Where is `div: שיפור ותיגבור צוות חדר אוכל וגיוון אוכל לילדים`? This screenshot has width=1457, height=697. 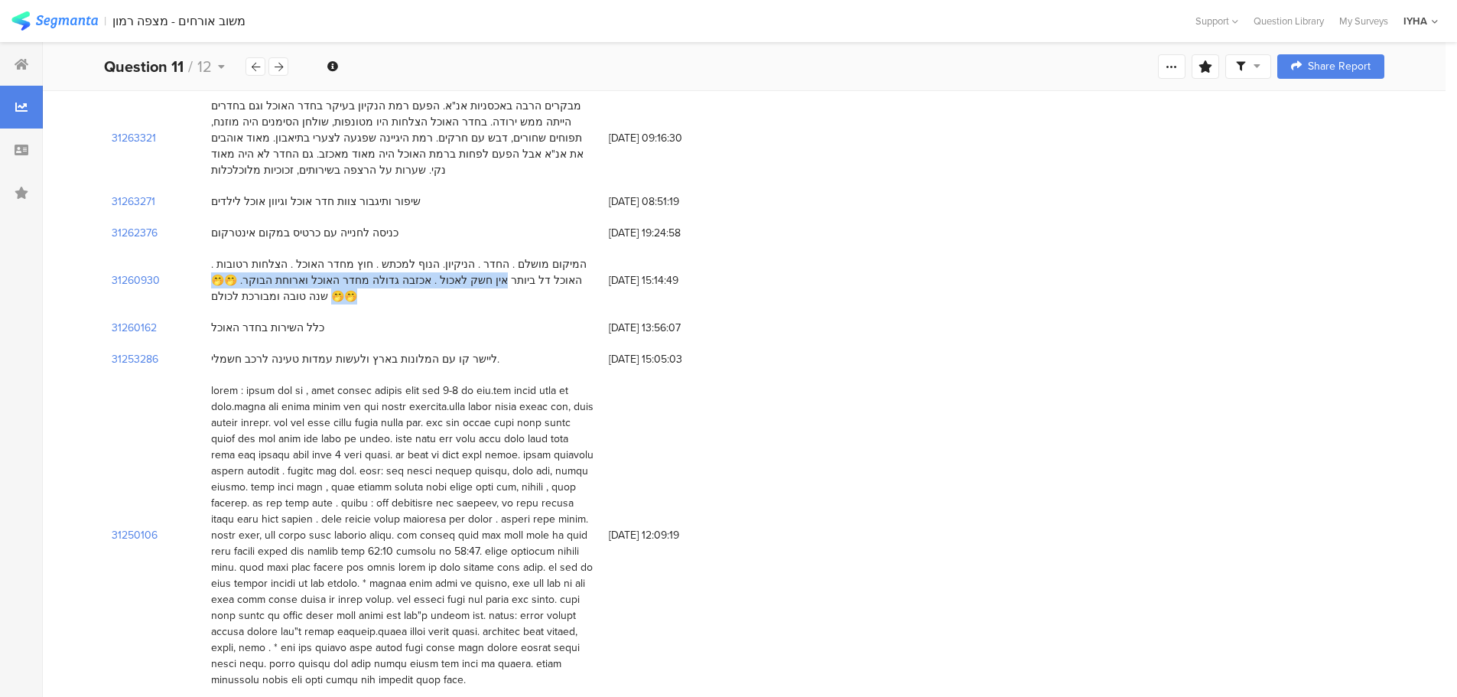
div: שיפור ותיגבור צוות חדר אוכל וגיוון אוכל לילדים is located at coordinates (316, 201).